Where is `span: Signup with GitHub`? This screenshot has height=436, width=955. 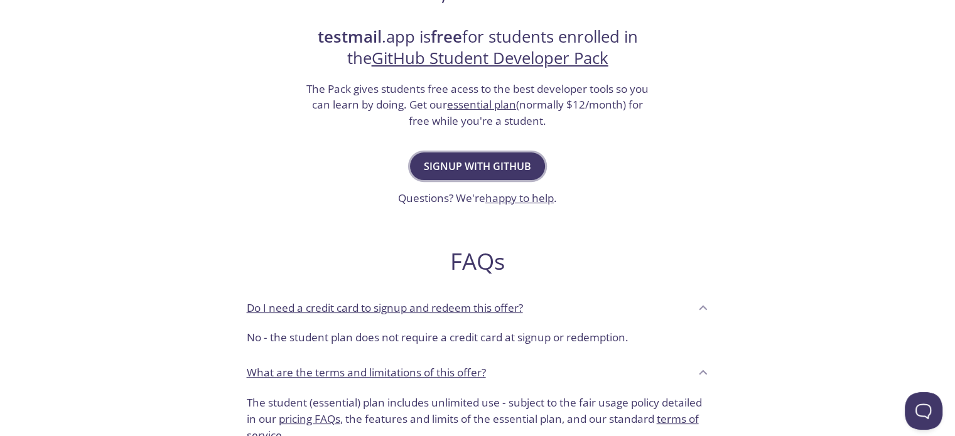 span: Signup with GitHub is located at coordinates (477, 166).